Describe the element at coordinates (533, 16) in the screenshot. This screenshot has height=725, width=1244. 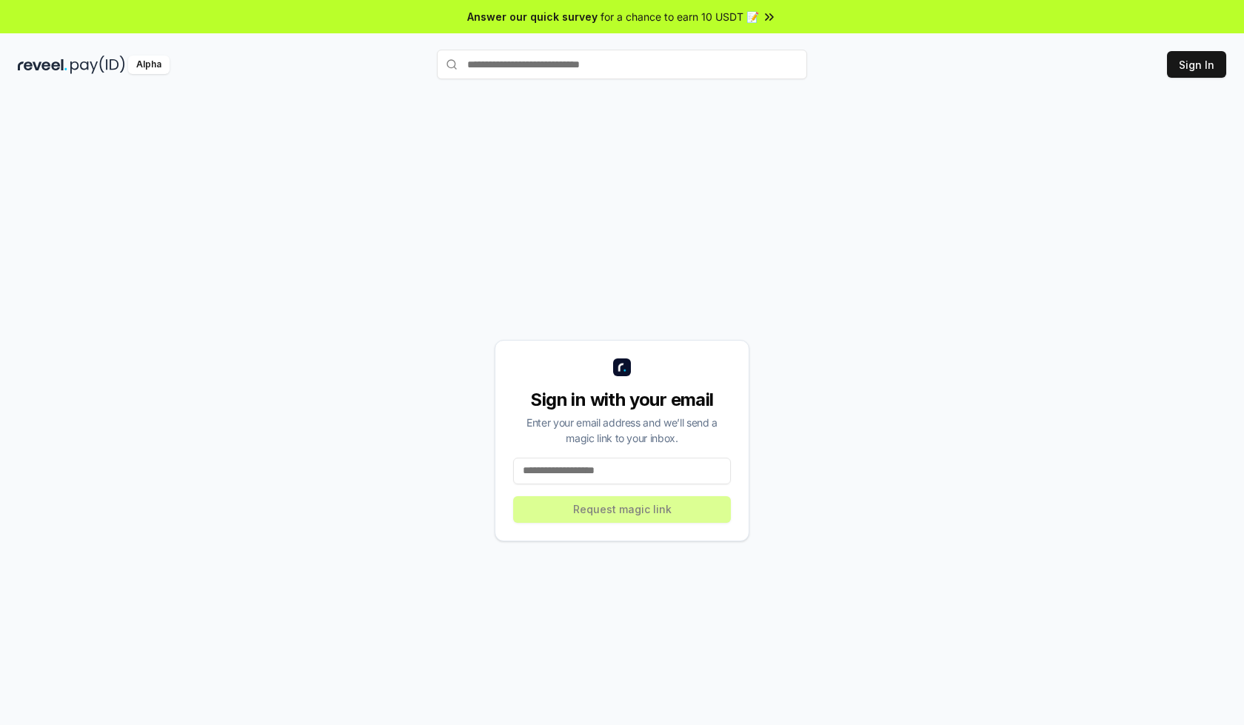
I see `span: Answer our quick survey` at that location.